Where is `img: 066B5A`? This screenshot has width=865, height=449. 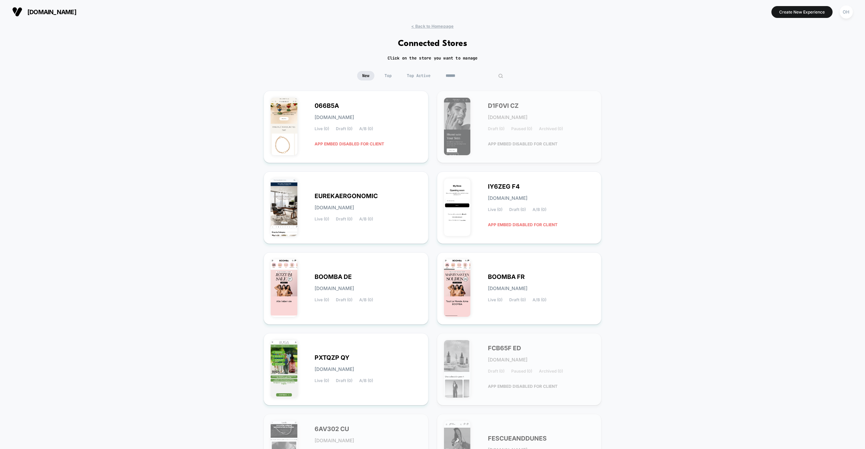
img: 066B5A is located at coordinates (284, 126).